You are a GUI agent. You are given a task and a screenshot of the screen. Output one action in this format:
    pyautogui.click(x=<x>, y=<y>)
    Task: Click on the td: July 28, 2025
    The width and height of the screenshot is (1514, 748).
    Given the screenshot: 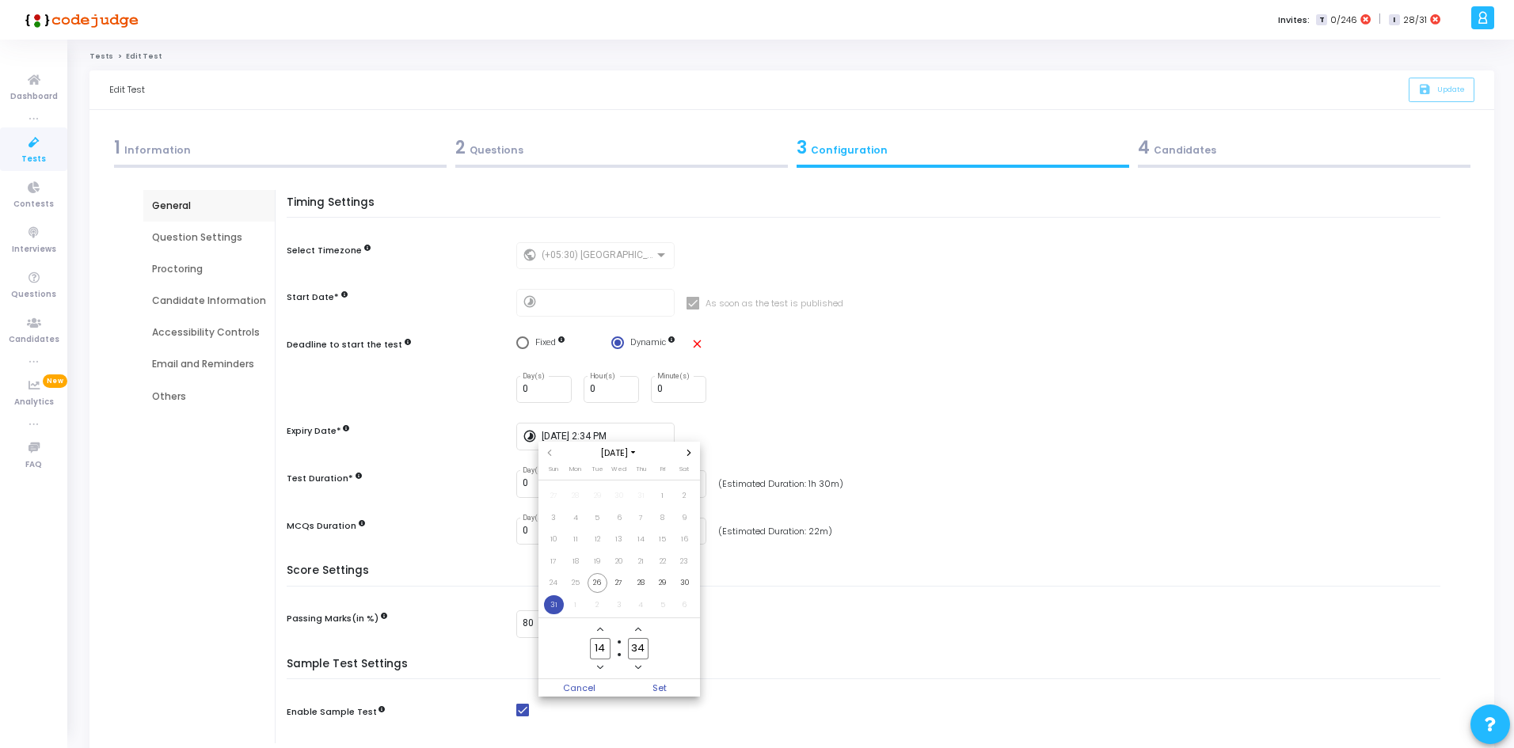 What is the action you would take?
    pyautogui.click(x=576, y=496)
    